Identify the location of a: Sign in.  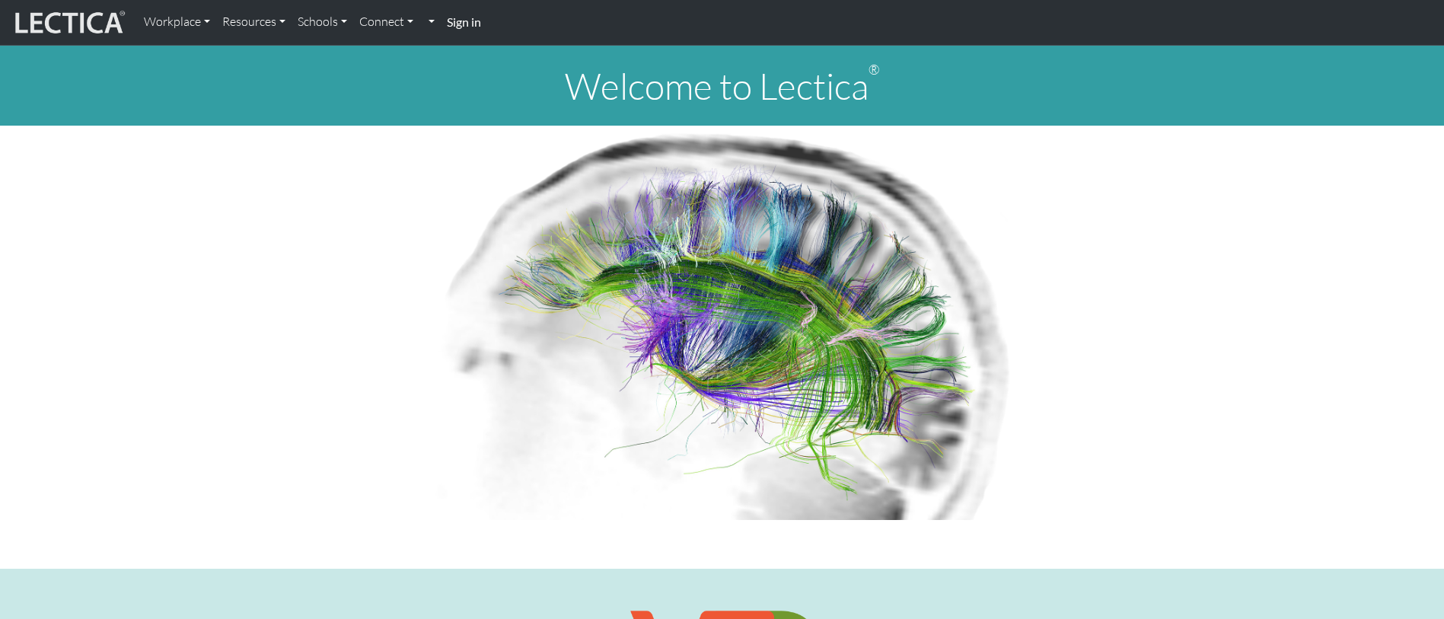
(464, 22).